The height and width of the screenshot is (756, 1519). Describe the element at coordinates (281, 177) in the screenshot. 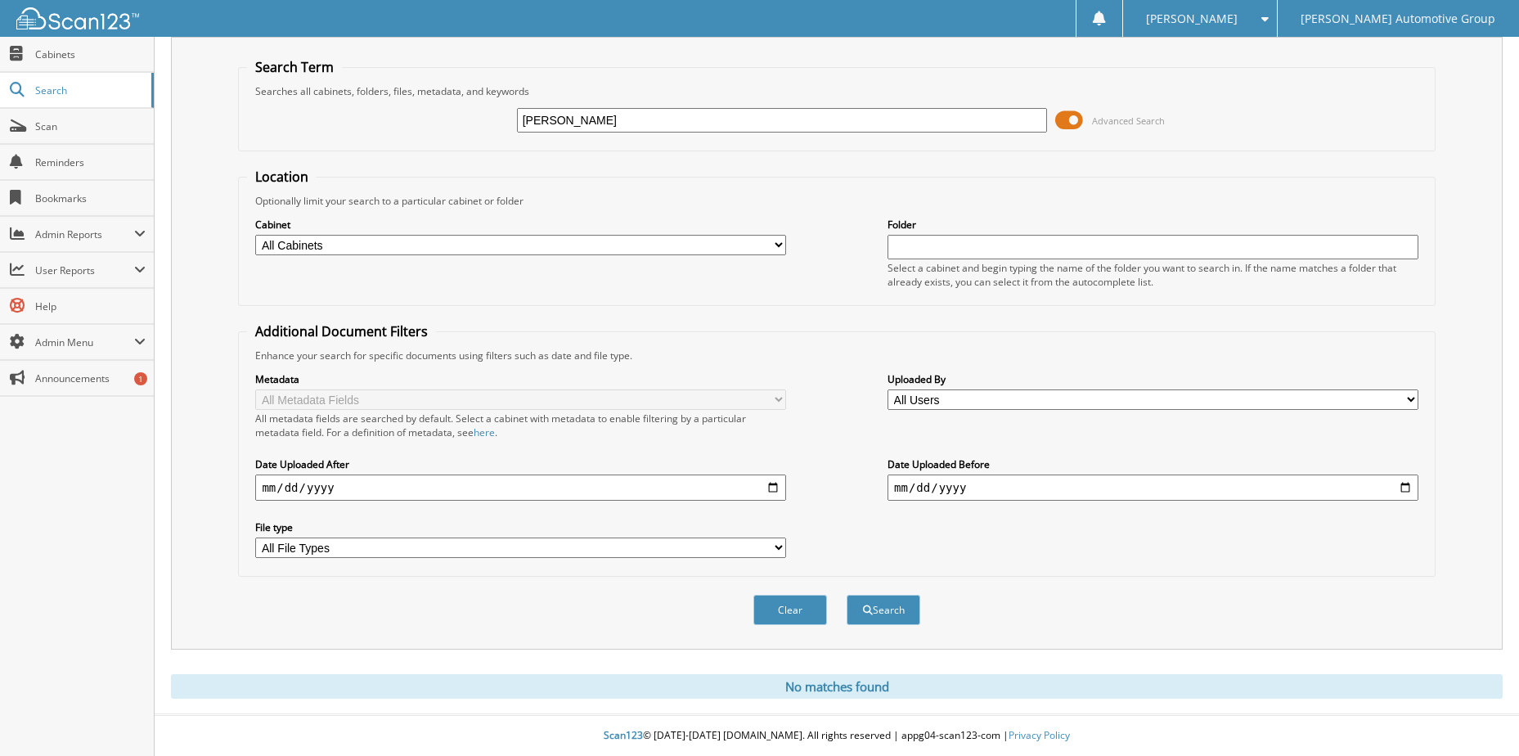

I see `legend: Location` at that location.